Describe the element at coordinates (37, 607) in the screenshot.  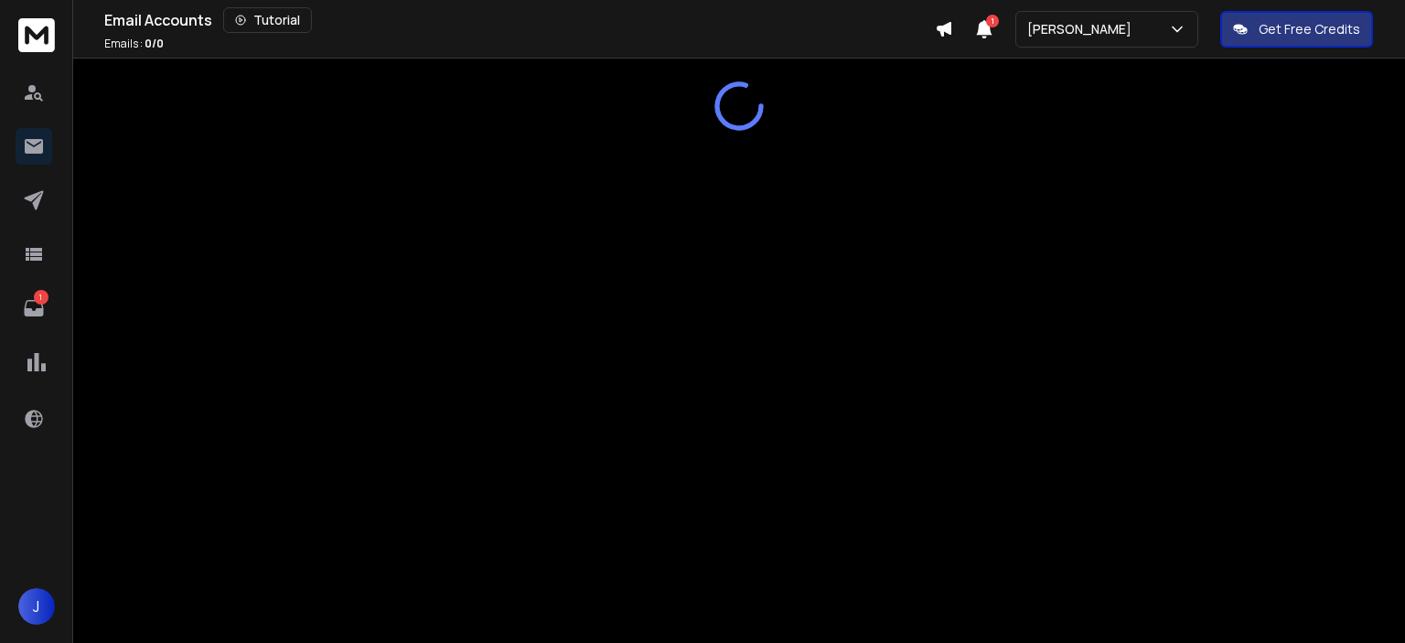
I see `span: J` at that location.